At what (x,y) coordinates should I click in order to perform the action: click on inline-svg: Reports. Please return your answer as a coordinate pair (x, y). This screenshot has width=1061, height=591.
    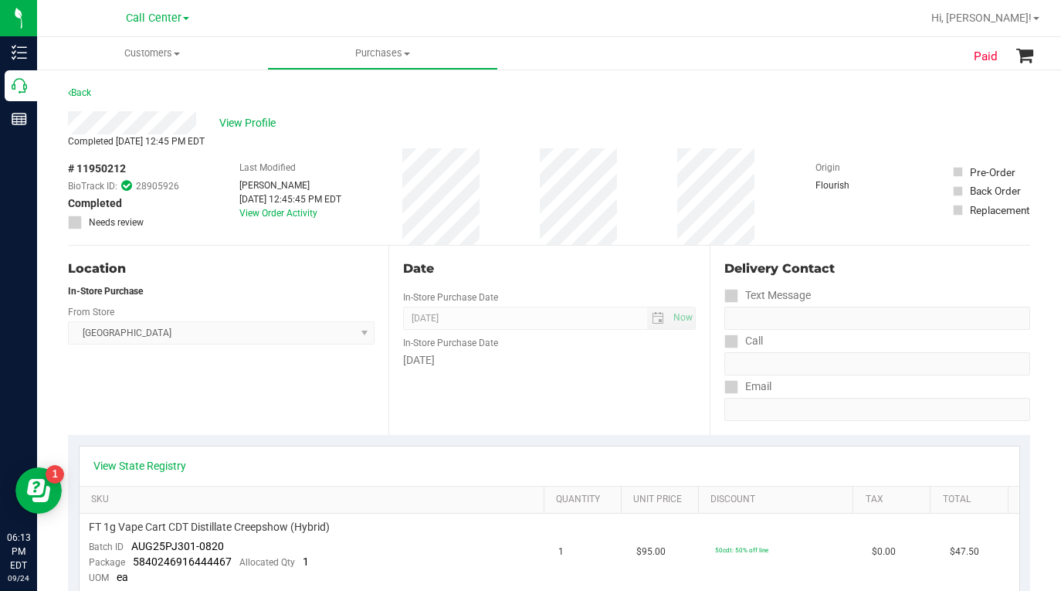
    Looking at the image, I should click on (19, 119).